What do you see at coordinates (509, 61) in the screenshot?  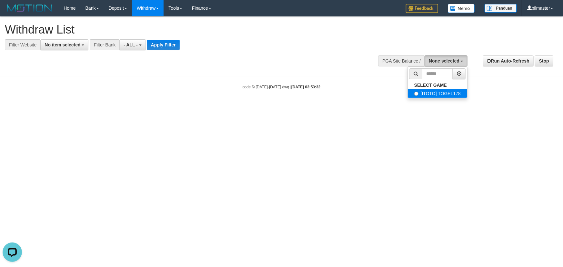 I see `a: Run Auto-Refresh` at bounding box center [509, 61].